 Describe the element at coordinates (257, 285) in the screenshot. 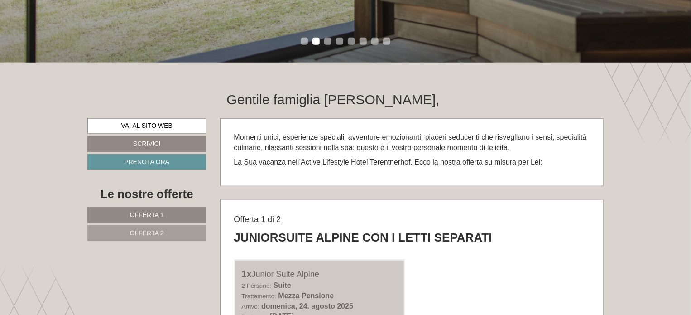

I see `small: 2 Persone:` at that location.